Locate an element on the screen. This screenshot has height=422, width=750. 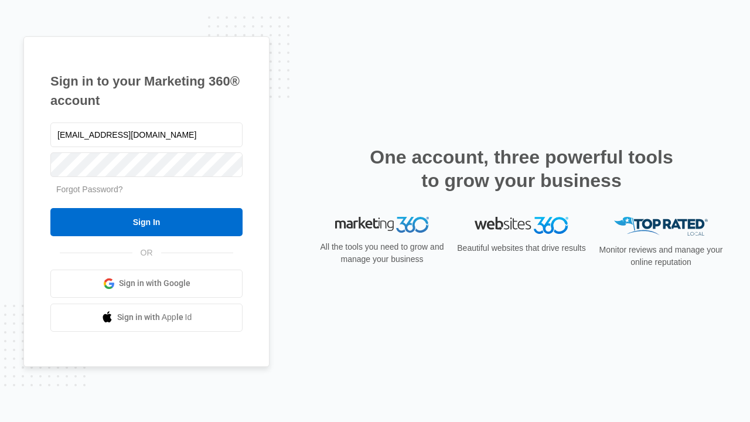
p: All the tools you need to grow and manage your business is located at coordinates (382, 253).